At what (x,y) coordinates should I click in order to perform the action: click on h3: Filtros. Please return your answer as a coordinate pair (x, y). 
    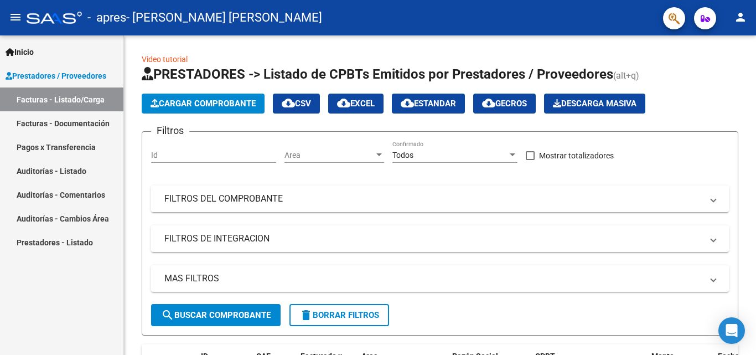
    Looking at the image, I should click on (170, 131).